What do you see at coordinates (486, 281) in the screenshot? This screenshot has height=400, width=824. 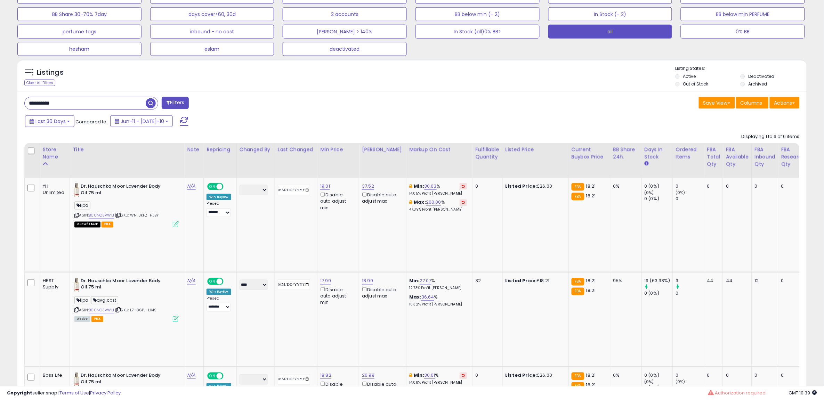 I see `div: 32` at bounding box center [486, 281].